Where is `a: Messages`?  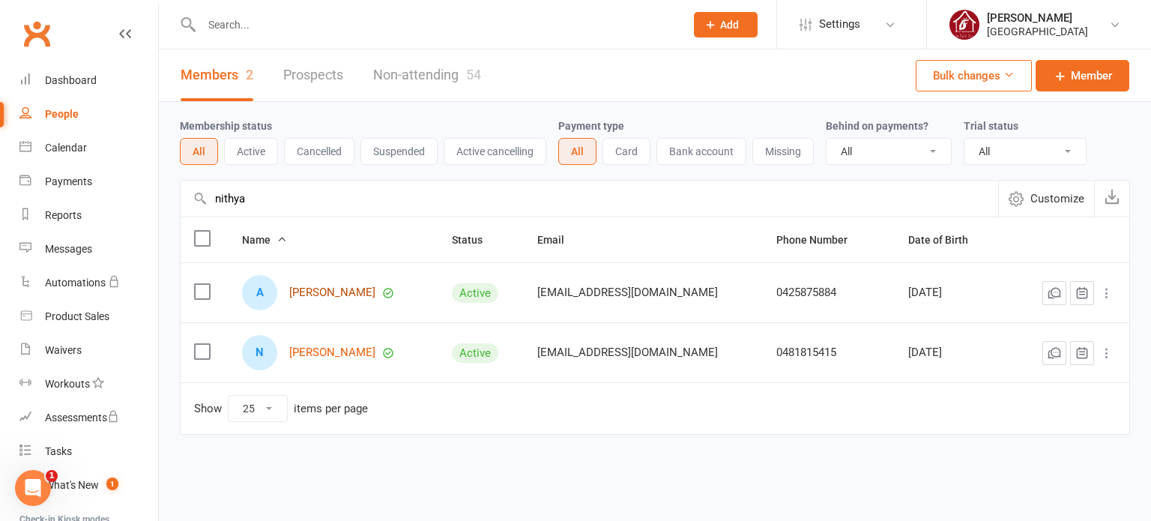
a: Messages is located at coordinates (88, 249).